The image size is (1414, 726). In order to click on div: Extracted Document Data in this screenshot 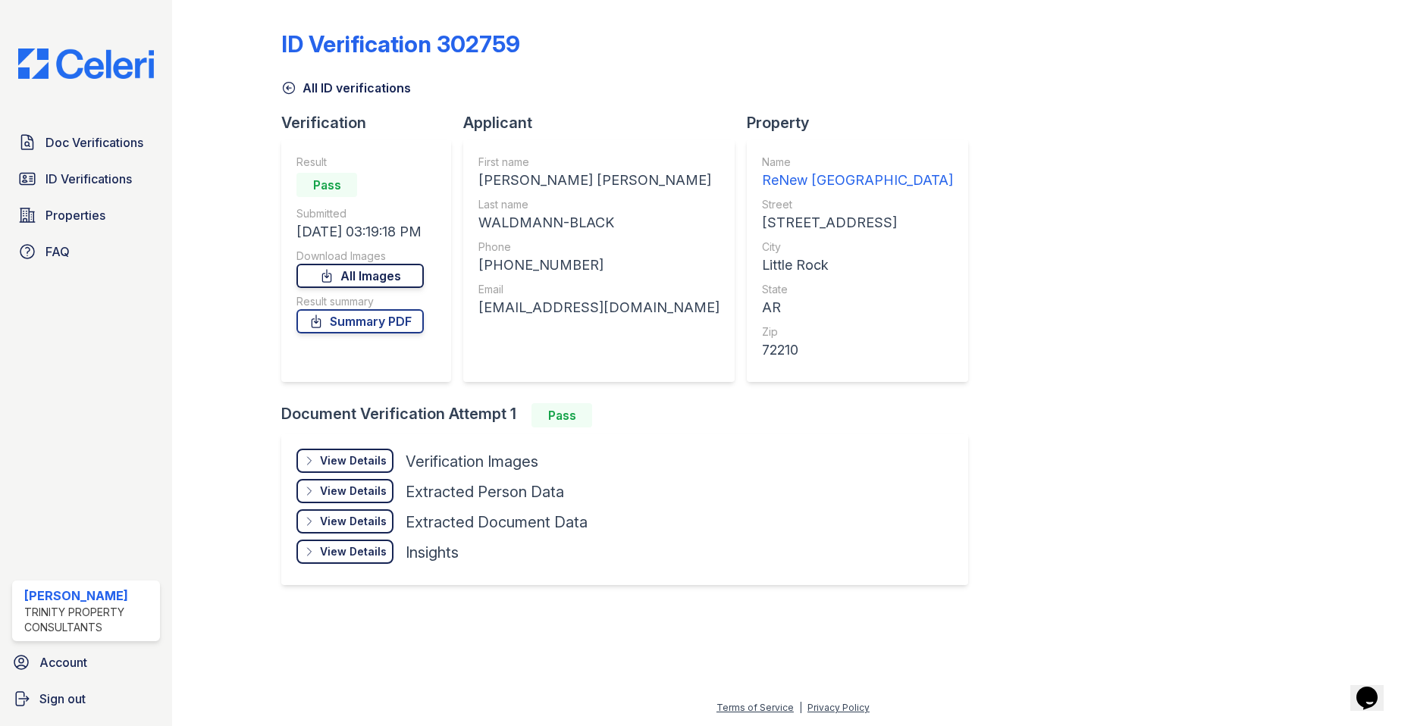, I will do `click(497, 522)`.